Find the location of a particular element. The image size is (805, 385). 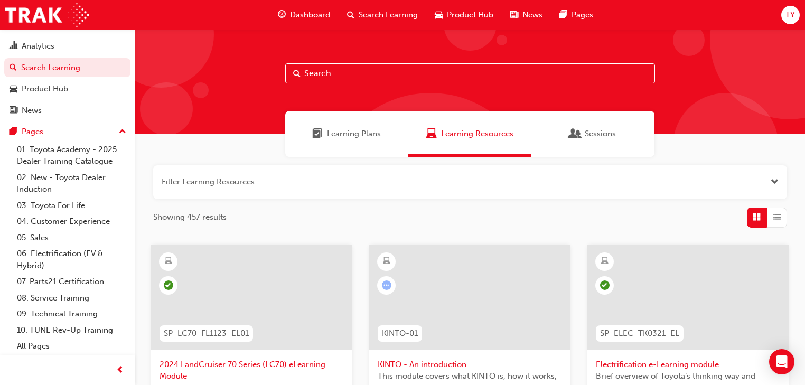

a: guage-iconDashboard is located at coordinates (304, 15).